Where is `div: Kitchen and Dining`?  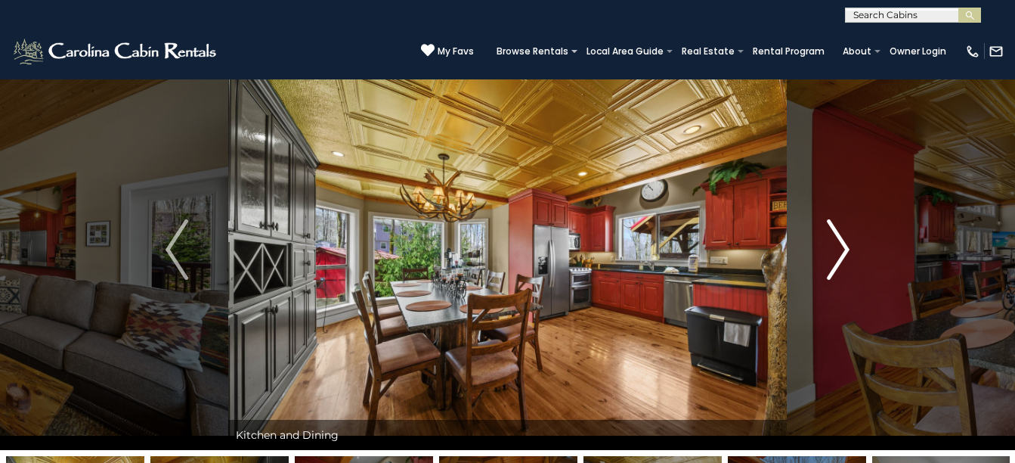 div: Kitchen and Dining is located at coordinates (507, 435).